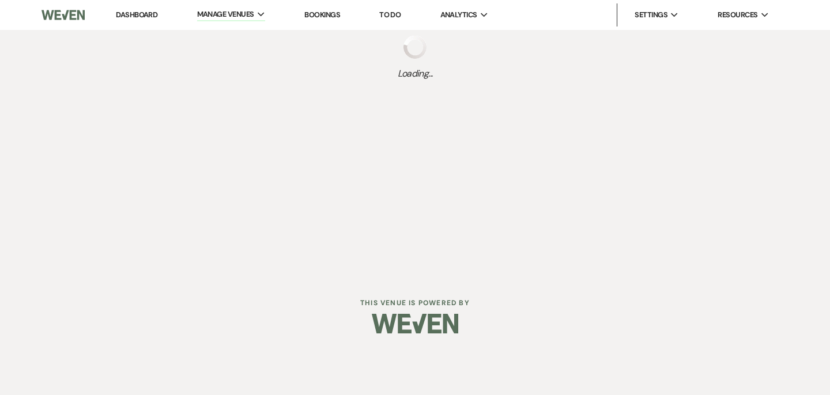 The width and height of the screenshot is (830, 395). Describe the element at coordinates (322, 14) in the screenshot. I see `a: Bookings` at that location.